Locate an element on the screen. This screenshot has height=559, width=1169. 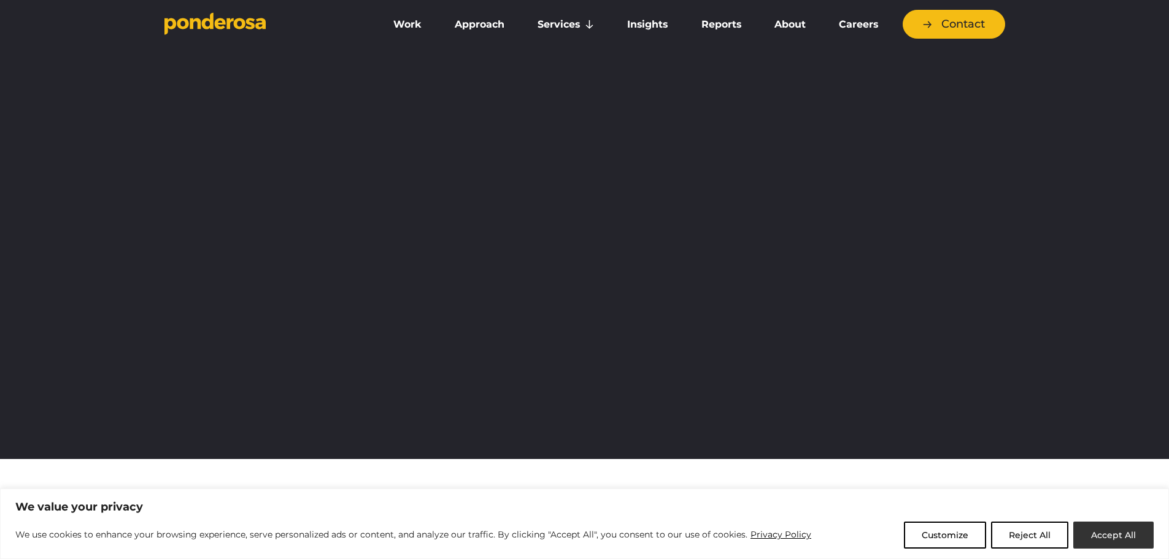
a: Work is located at coordinates (407, 25).